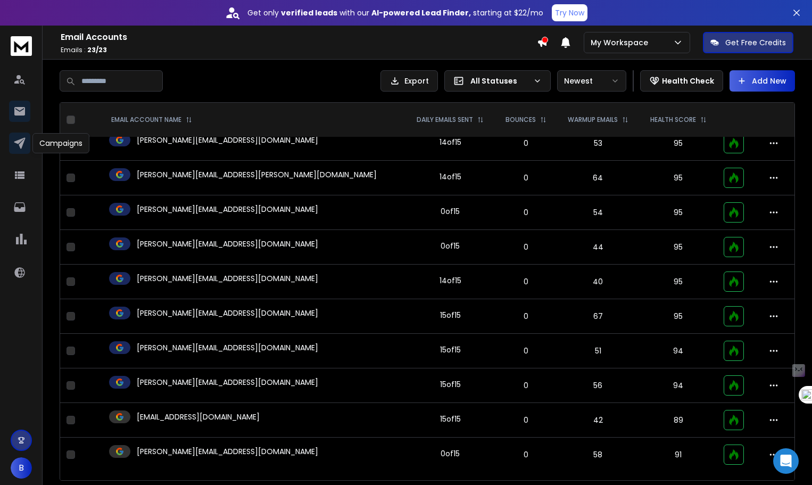 The image size is (812, 485). I want to click on img: logo, so click(21, 46).